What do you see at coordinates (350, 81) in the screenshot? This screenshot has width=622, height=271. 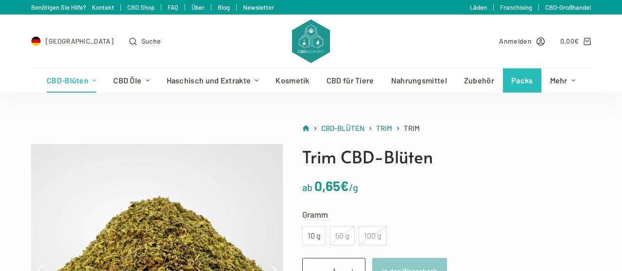 I see `a: CBD für Tiere` at bounding box center [350, 81].